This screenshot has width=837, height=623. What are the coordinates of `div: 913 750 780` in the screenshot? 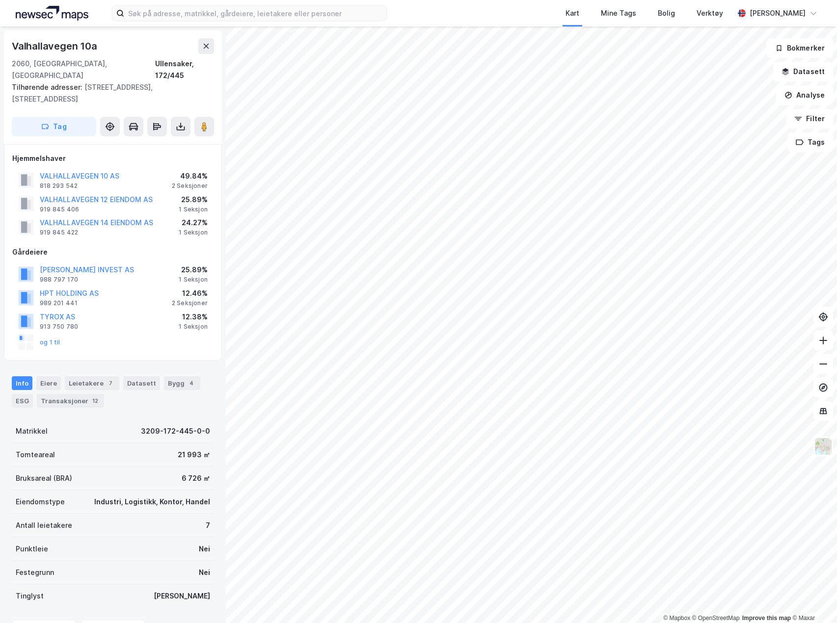 It's located at (59, 327).